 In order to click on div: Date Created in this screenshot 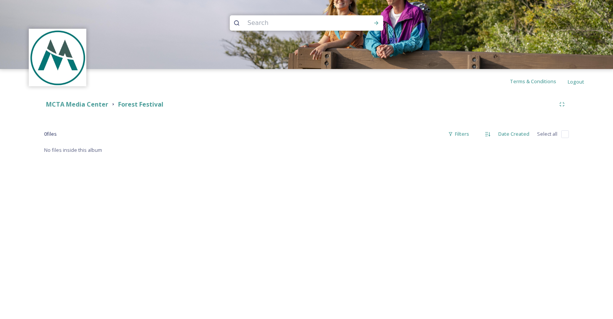, I will do `click(514, 134)`.